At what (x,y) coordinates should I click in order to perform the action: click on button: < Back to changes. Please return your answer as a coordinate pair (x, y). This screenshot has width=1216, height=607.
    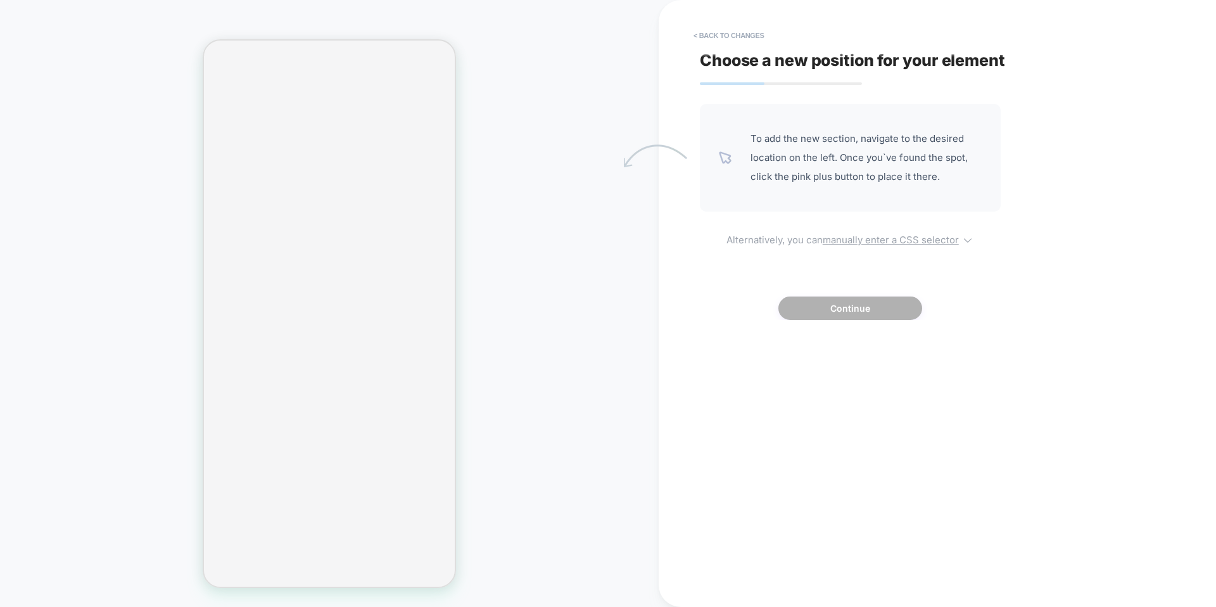
    Looking at the image, I should click on (729, 35).